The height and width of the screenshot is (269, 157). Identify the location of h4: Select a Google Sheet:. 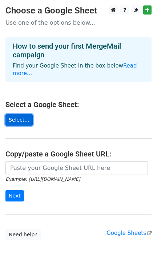
(78, 105).